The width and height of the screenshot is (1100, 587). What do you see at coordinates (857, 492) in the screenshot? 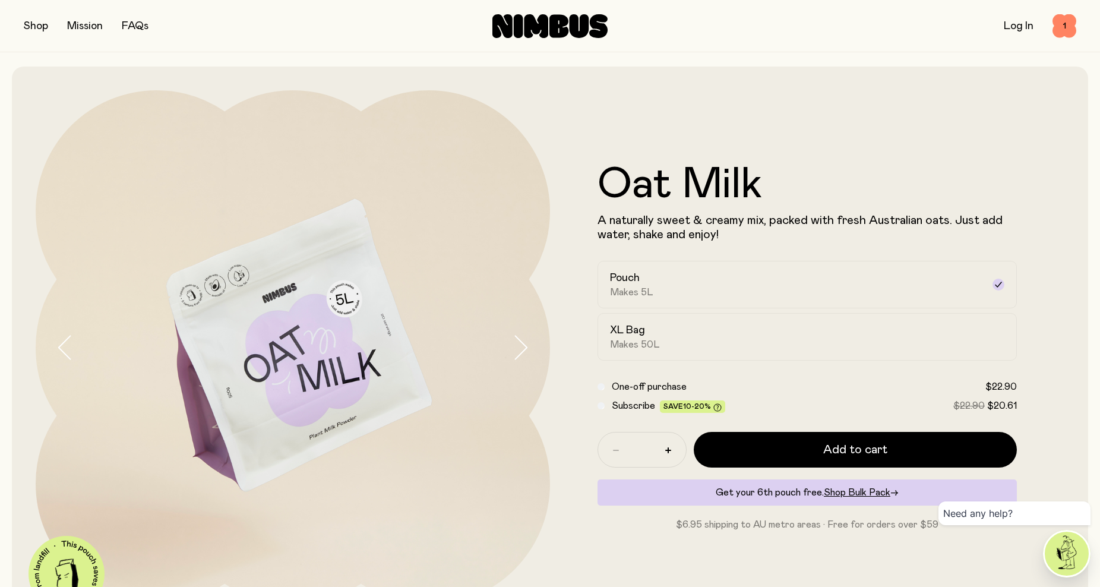
I see `span: Shop Bulk Pack` at bounding box center [857, 492].